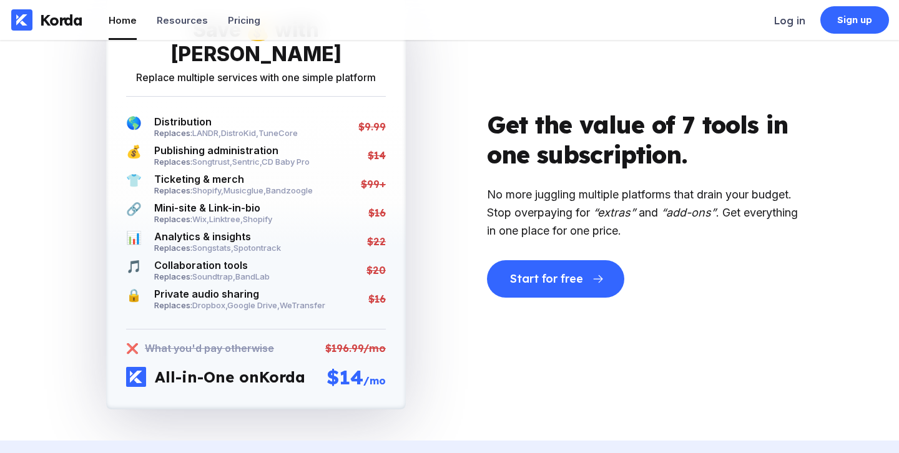 The width and height of the screenshot is (899, 453). I want to click on a: TuneCore, so click(278, 133).